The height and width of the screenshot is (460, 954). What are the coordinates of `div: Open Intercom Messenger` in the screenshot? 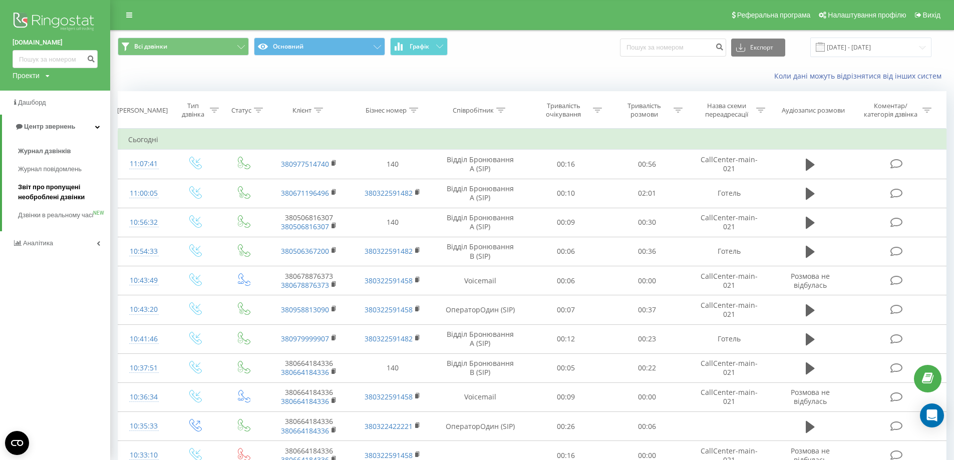 It's located at (932, 416).